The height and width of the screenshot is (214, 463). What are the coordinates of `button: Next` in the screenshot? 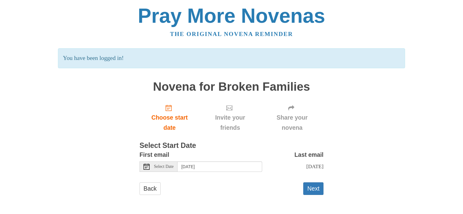 It's located at (314, 188).